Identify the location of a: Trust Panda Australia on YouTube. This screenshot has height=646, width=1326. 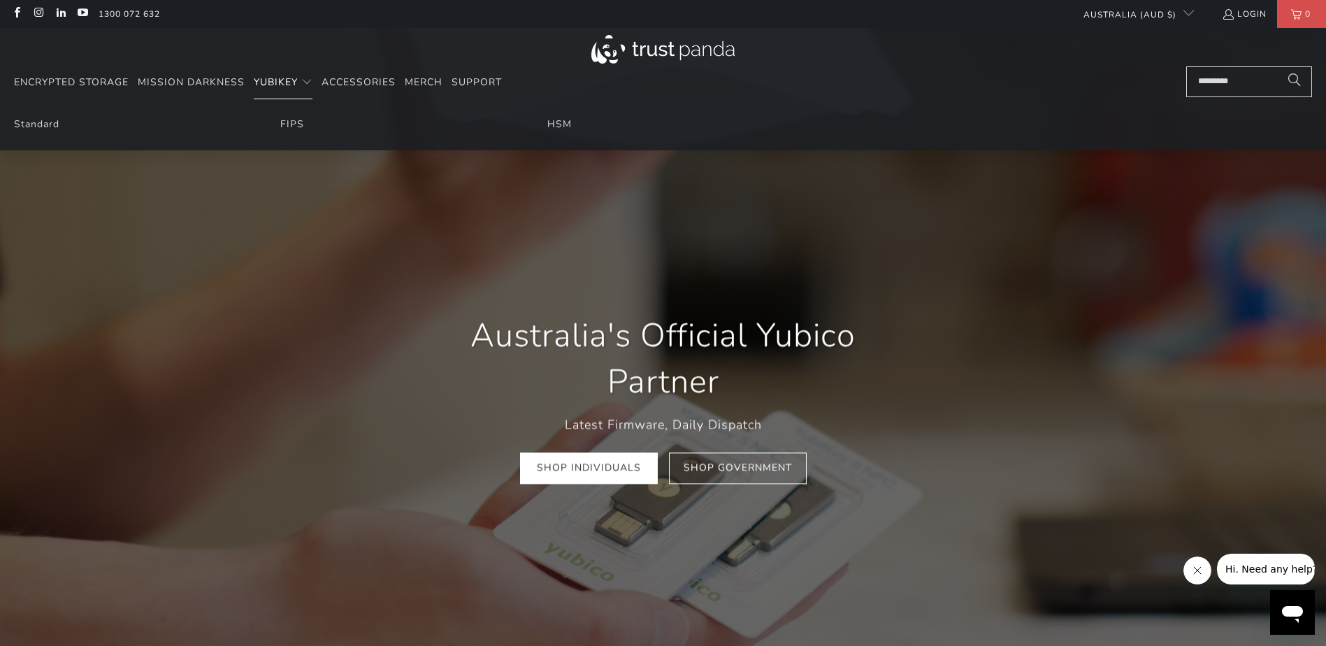
(82, 14).